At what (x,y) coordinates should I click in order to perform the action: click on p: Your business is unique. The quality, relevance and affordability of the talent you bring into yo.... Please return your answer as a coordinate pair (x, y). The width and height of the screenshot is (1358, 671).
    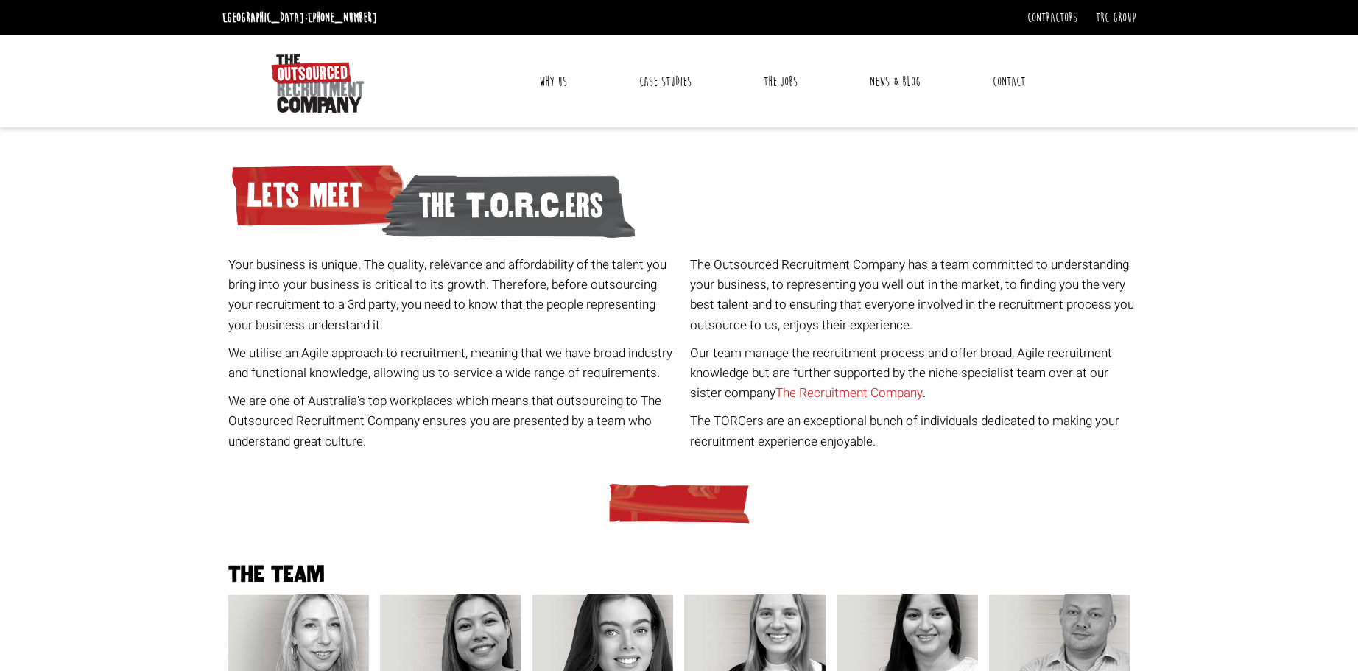
    Looking at the image, I should click on (453, 294).